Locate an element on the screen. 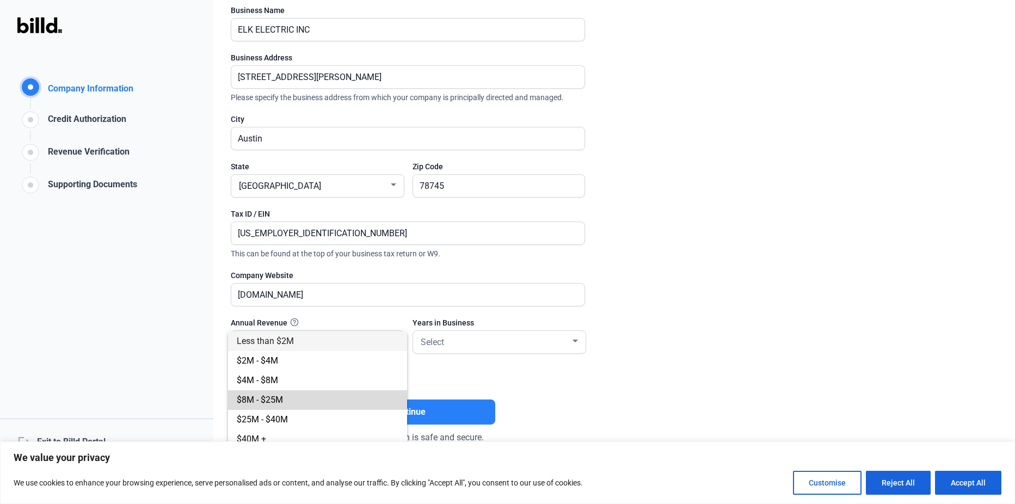 Image resolution: width=1015 pixels, height=504 pixels. span: $4M - $8M is located at coordinates (257, 380).